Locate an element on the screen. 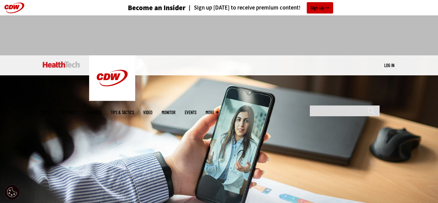 Image resolution: width=438 pixels, height=203 pixels. a: Tips & Tactics is located at coordinates (122, 112).